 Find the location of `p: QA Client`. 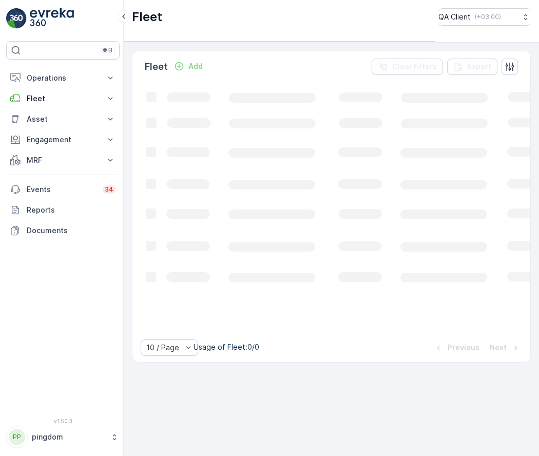

p: QA Client is located at coordinates (455, 17).